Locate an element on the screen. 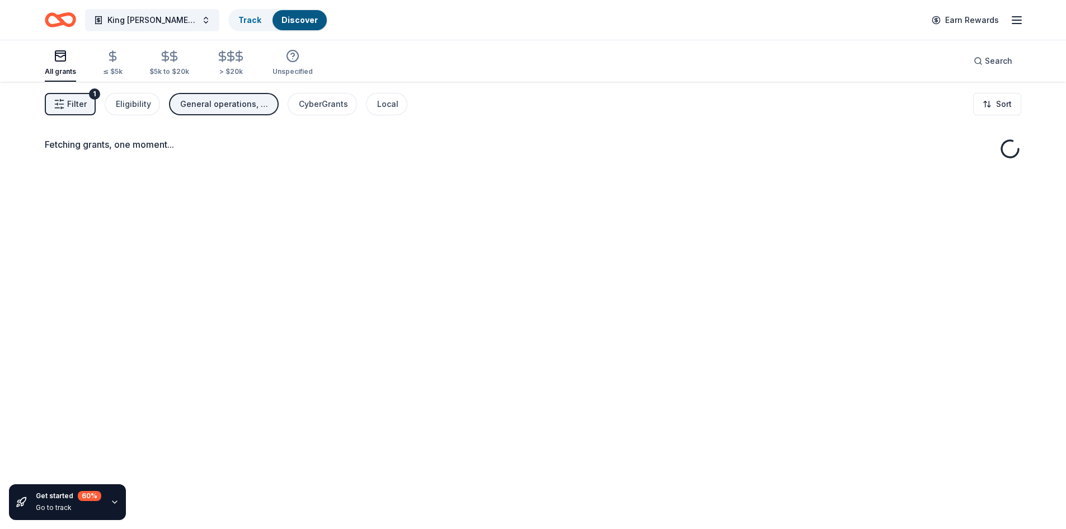 The image size is (1066, 529). button: Unspecified is located at coordinates (293, 63).